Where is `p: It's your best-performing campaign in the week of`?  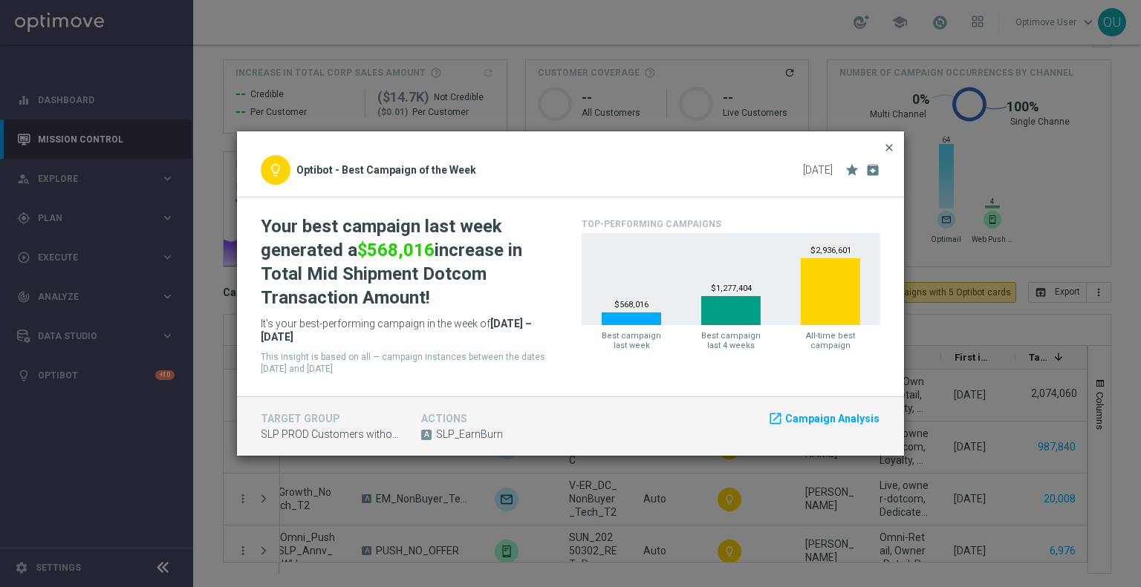
p: It's your best-performing campaign in the week of is located at coordinates (404, 331).